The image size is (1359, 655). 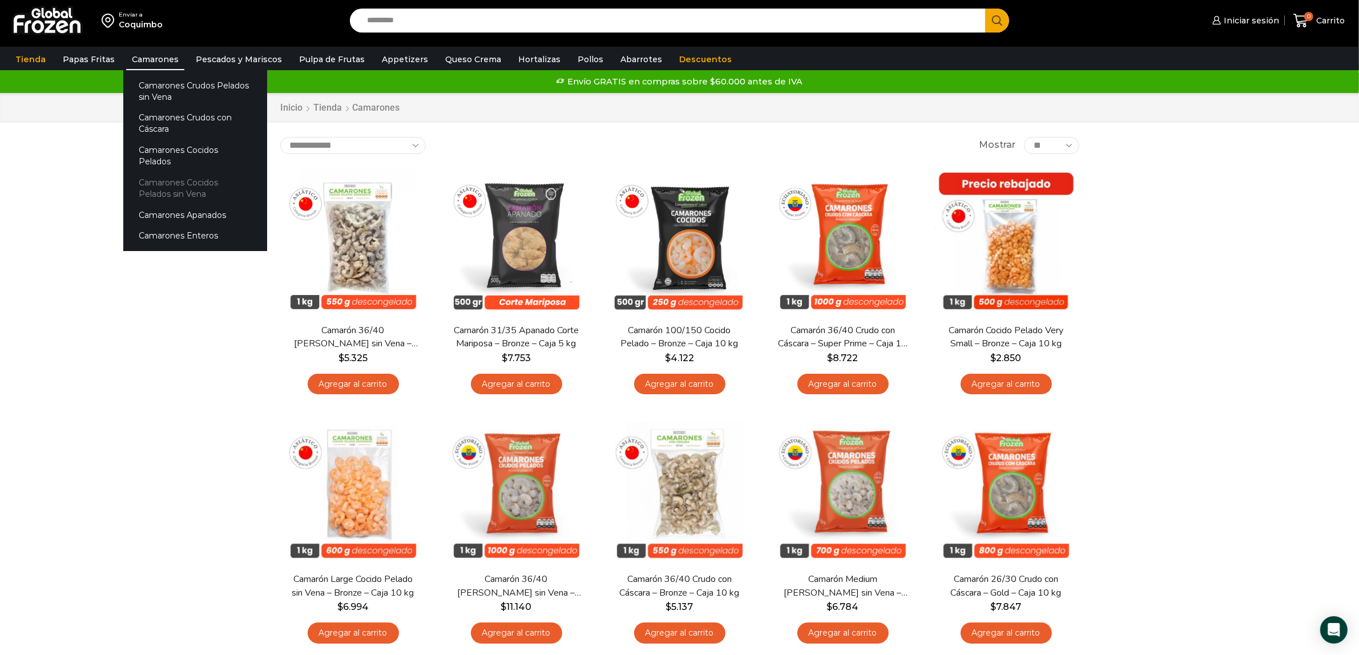 I want to click on bdi: 5.325, so click(x=353, y=358).